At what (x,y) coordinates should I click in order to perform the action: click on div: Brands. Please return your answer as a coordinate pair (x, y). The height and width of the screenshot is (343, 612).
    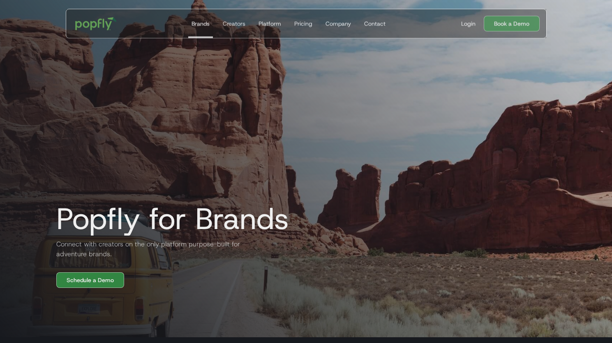
    Looking at the image, I should click on (200, 23).